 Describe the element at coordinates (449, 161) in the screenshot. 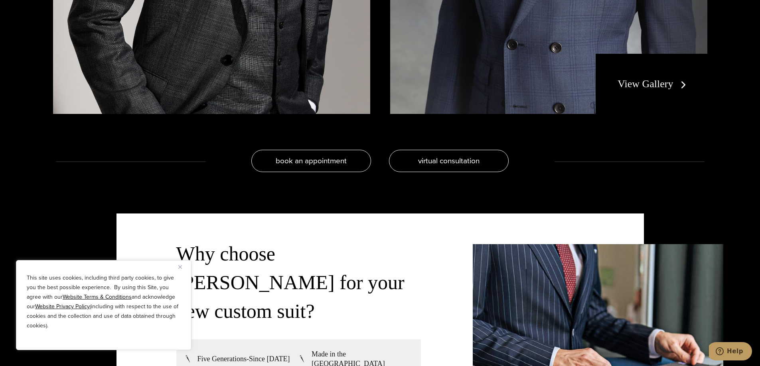

I see `a: virtual consultation` at that location.